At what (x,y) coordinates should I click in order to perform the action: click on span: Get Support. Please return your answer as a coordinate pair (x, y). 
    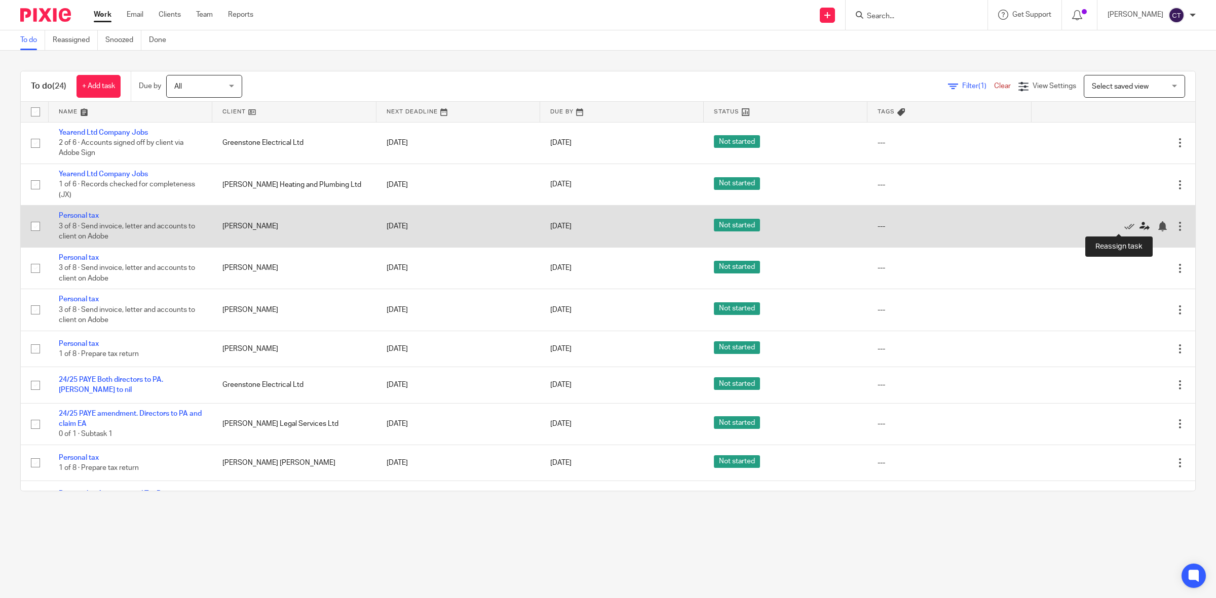
    Looking at the image, I should click on (1032, 15).